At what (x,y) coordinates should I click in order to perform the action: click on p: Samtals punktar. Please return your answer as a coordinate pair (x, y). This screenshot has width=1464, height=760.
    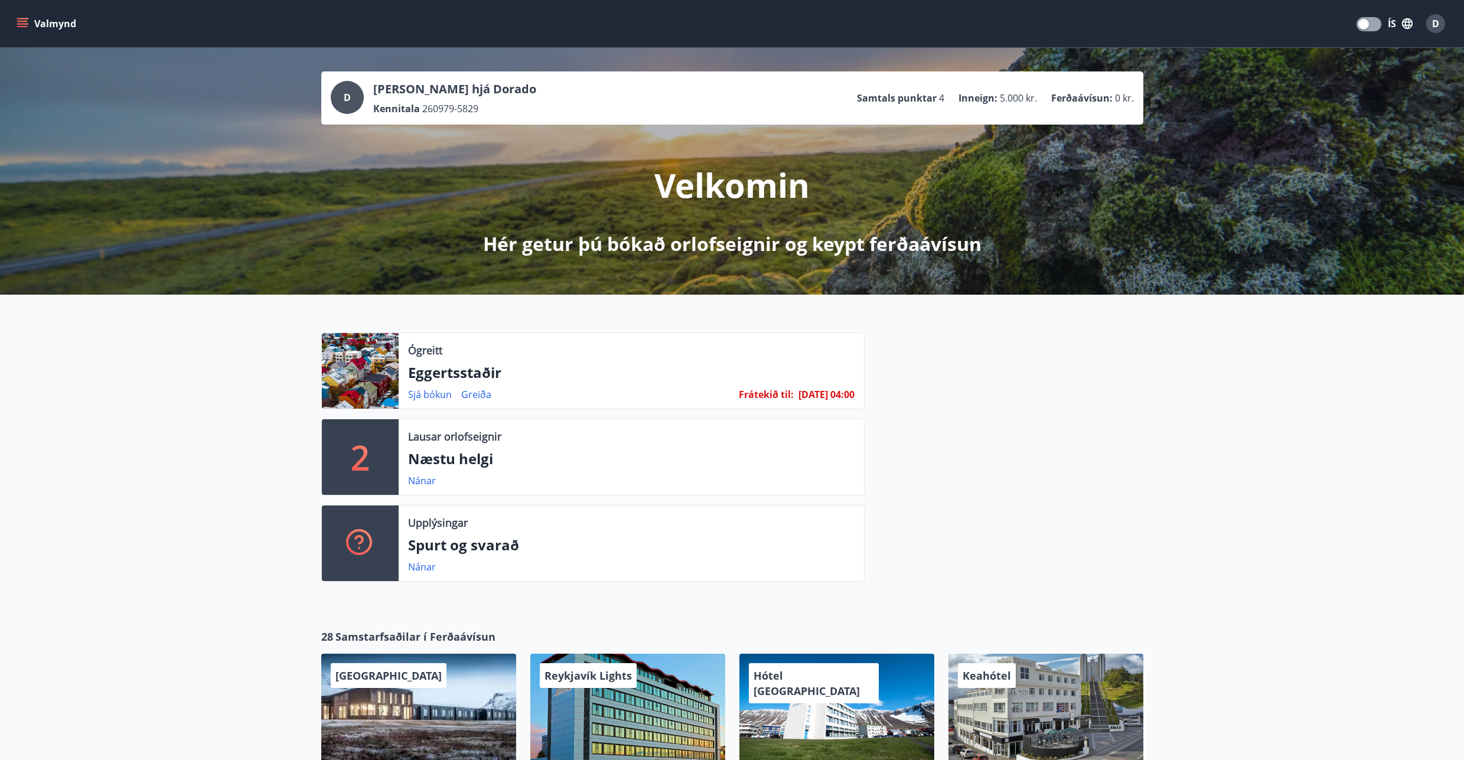
    Looking at the image, I should click on (896, 98).